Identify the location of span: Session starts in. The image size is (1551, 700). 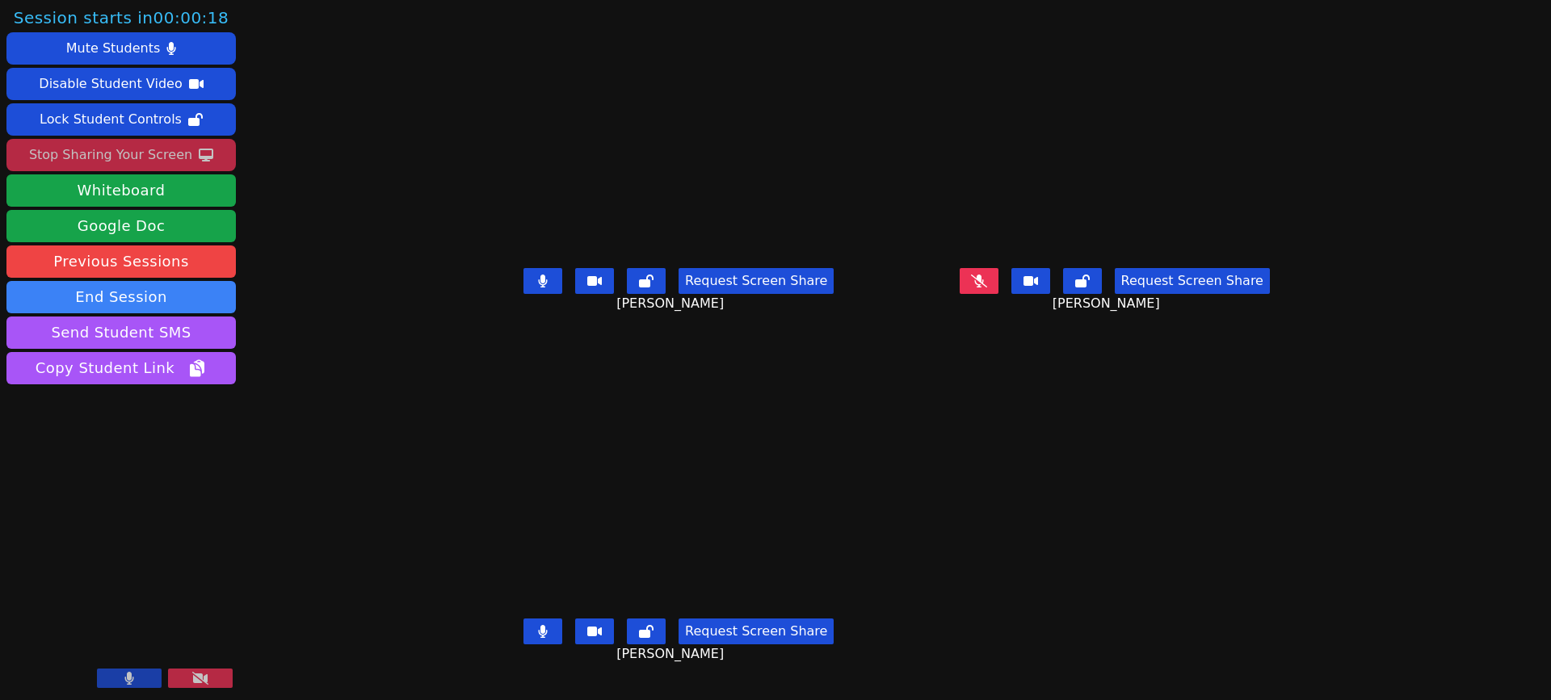
(121, 18).